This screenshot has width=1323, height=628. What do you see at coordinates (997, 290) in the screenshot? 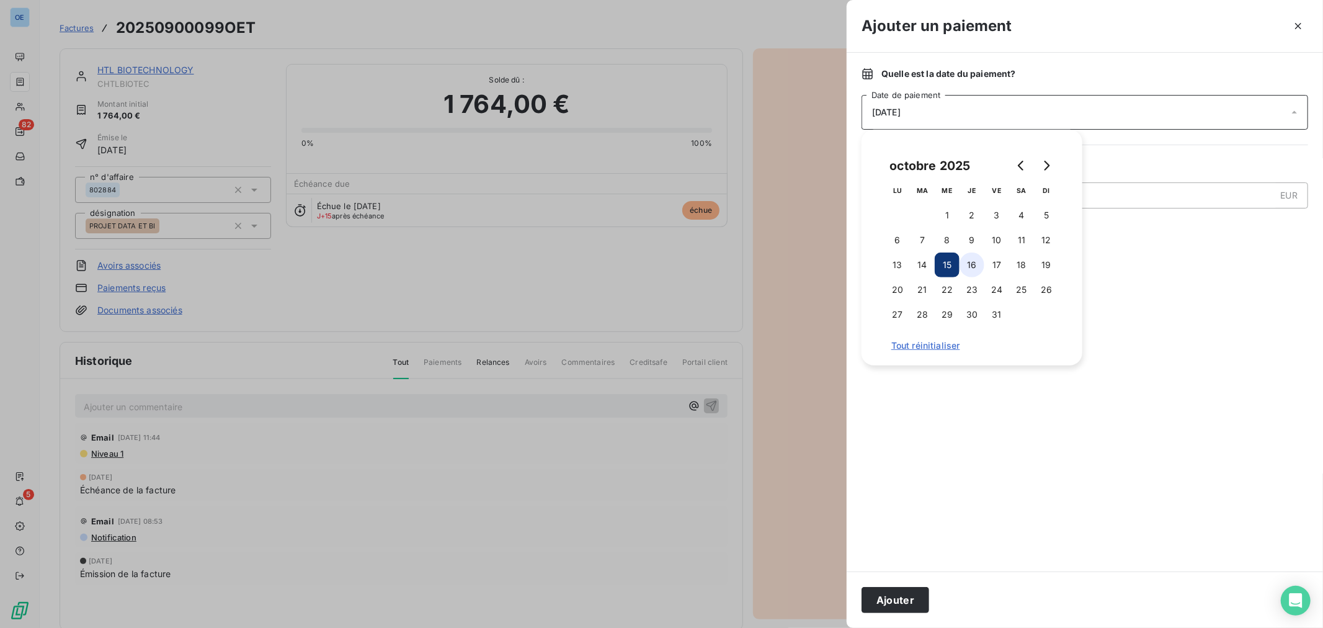
I see `button: 24` at bounding box center [997, 290].